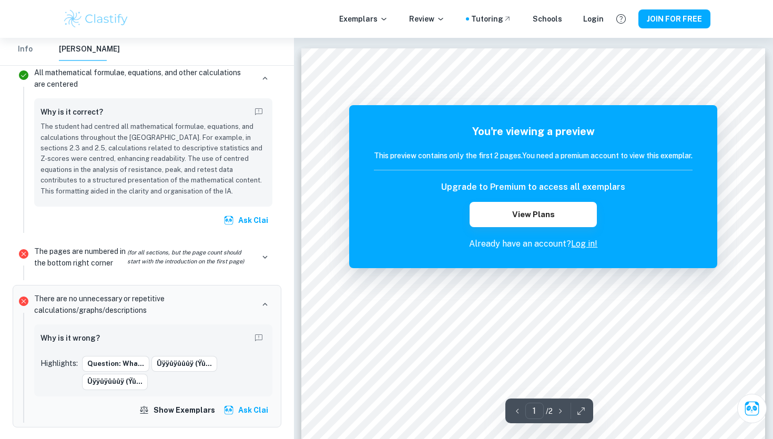  Describe the element at coordinates (96, 19) in the screenshot. I see `a: Clastify logo` at that location.